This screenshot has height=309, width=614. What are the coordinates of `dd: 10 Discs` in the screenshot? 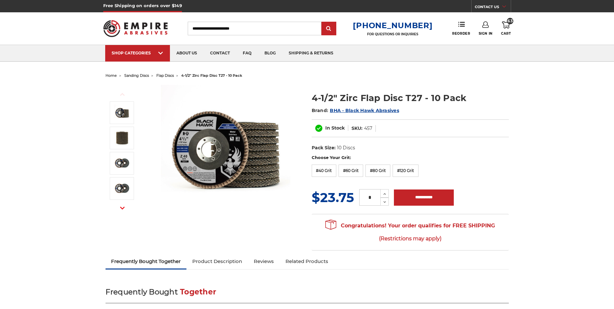 It's located at (346, 148).